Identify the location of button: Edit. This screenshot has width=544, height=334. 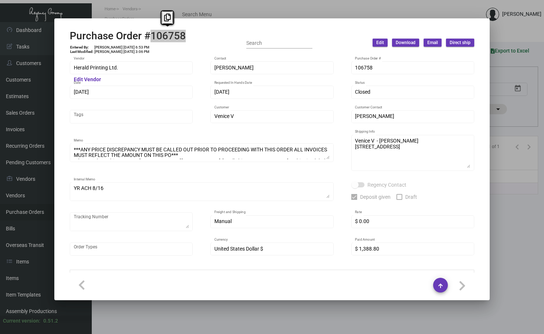
(380, 43).